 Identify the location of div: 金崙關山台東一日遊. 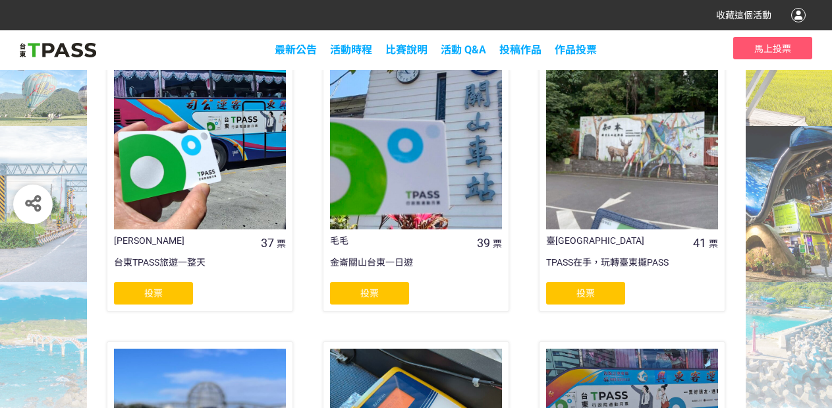
(416, 269).